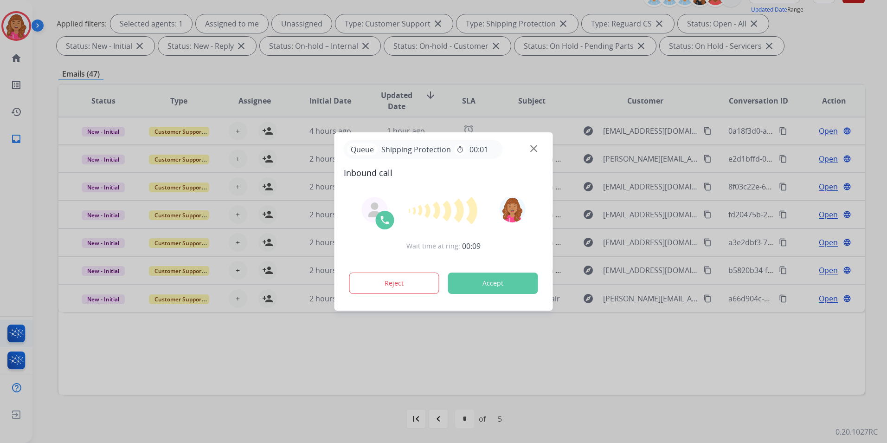  I want to click on span: 00:09, so click(471, 246).